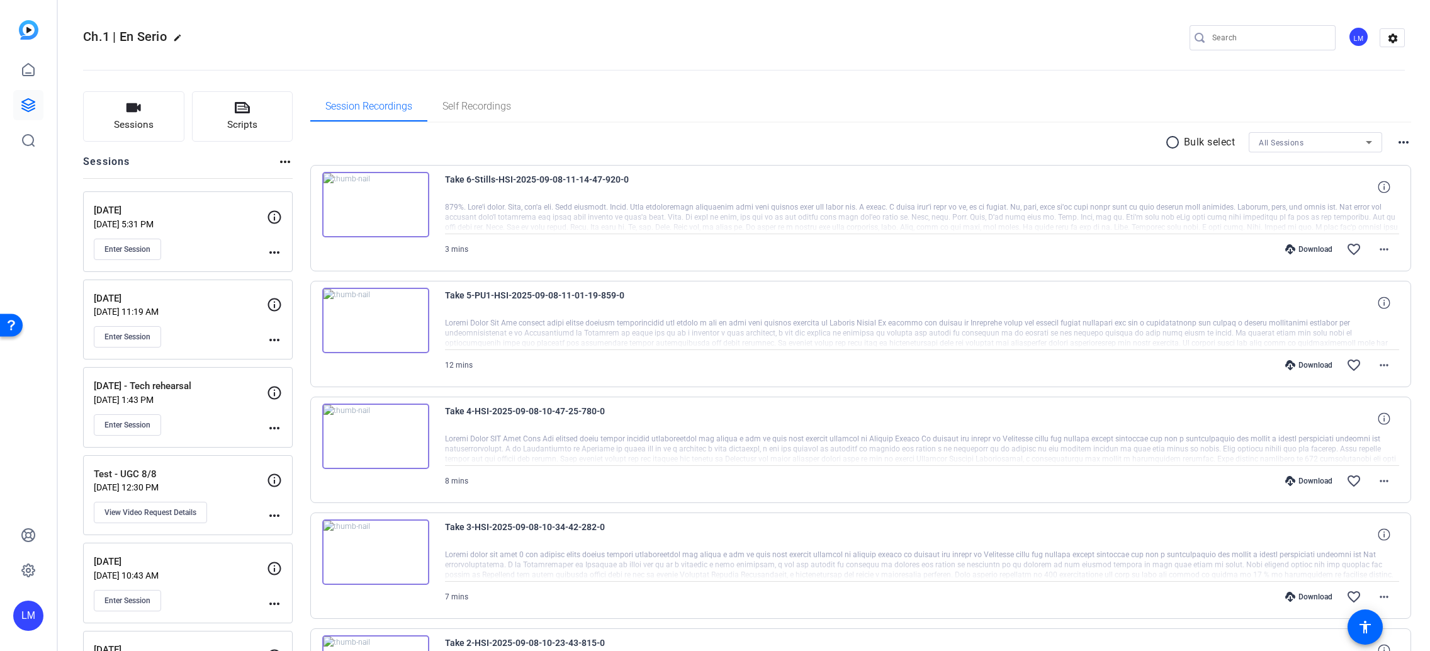  I want to click on span: 12 mins, so click(459, 365).